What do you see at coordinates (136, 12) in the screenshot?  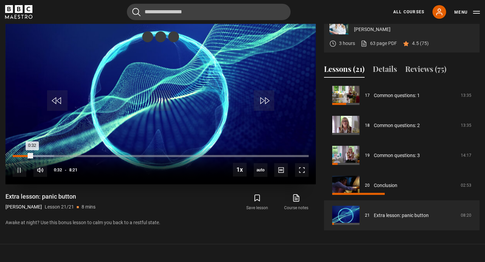 I see `button: Submit the search query` at bounding box center [136, 12].